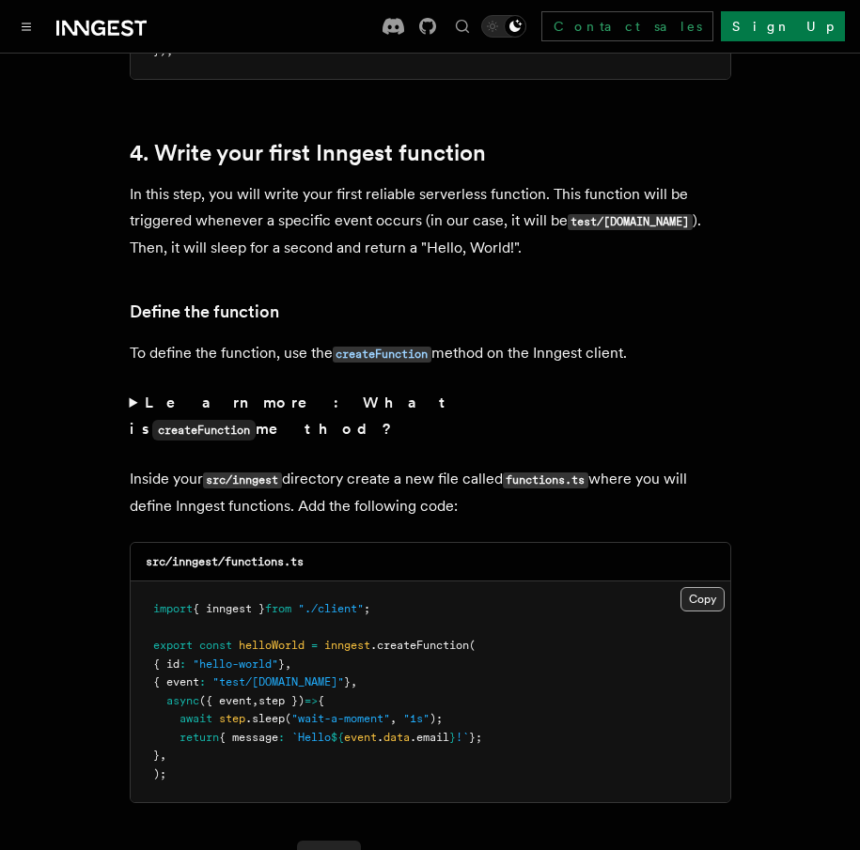  Describe the element at coordinates (204, 312) in the screenshot. I see `a: Define the function` at that location.